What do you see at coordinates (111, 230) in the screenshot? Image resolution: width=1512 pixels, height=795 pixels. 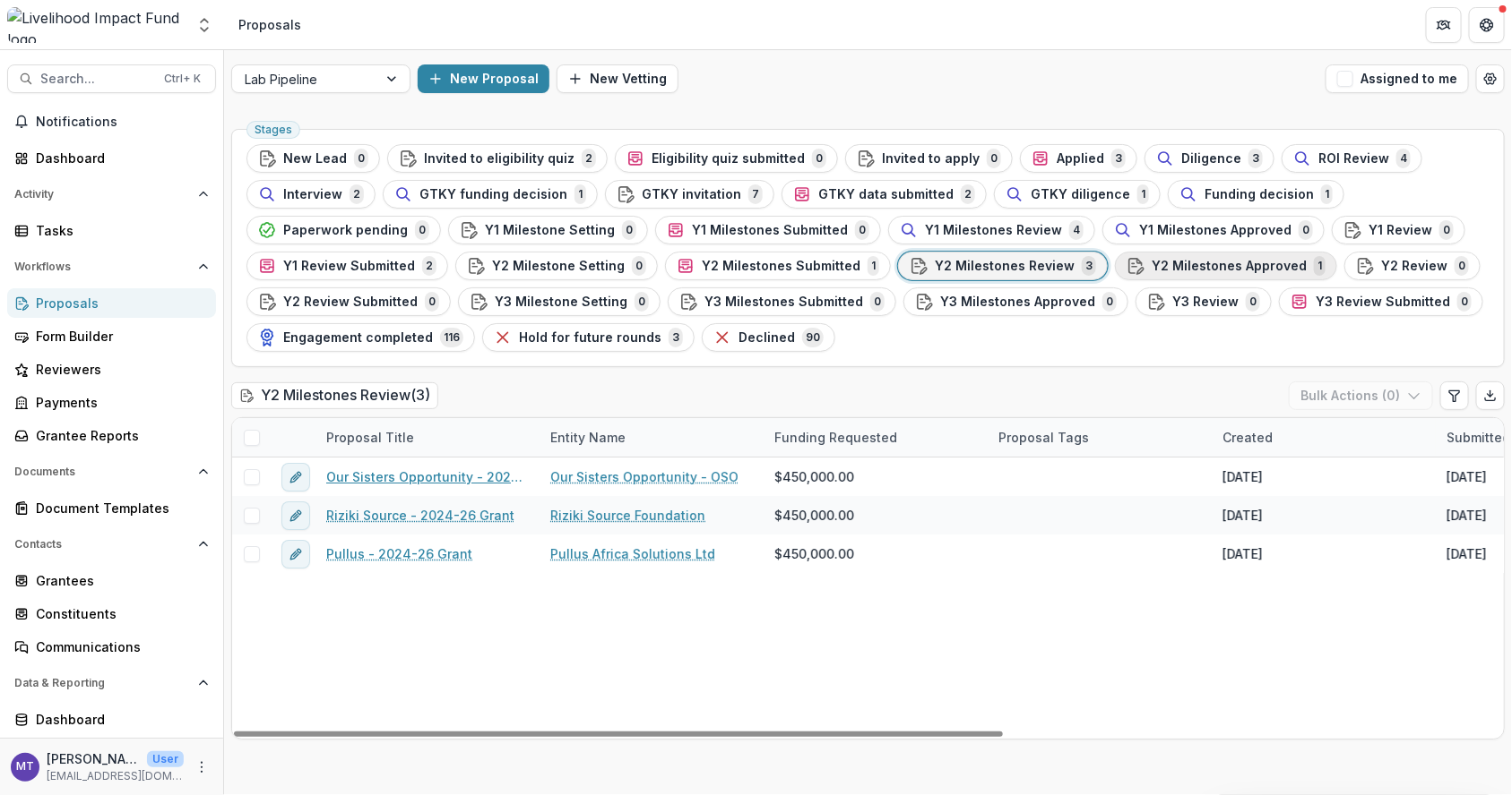 I see `a: Tasks` at bounding box center [111, 230].